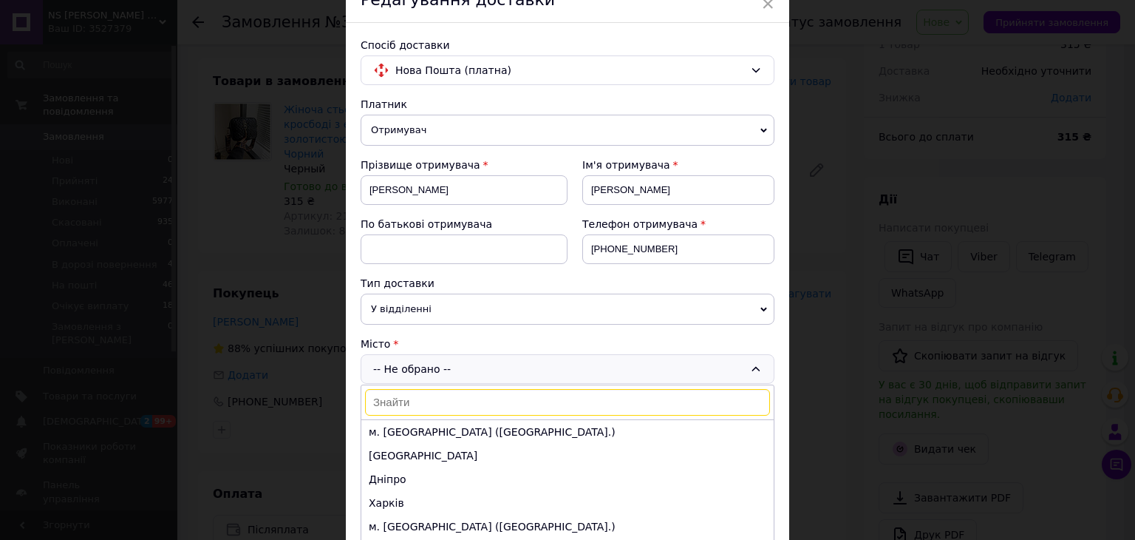 The image size is (1135, 540). Describe the element at coordinates (570, 70) in the screenshot. I see `span: Нова Пошта (платна)` at that location.